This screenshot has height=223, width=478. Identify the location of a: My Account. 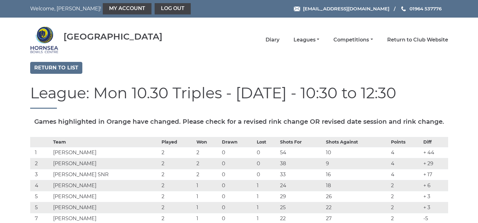
(127, 9).